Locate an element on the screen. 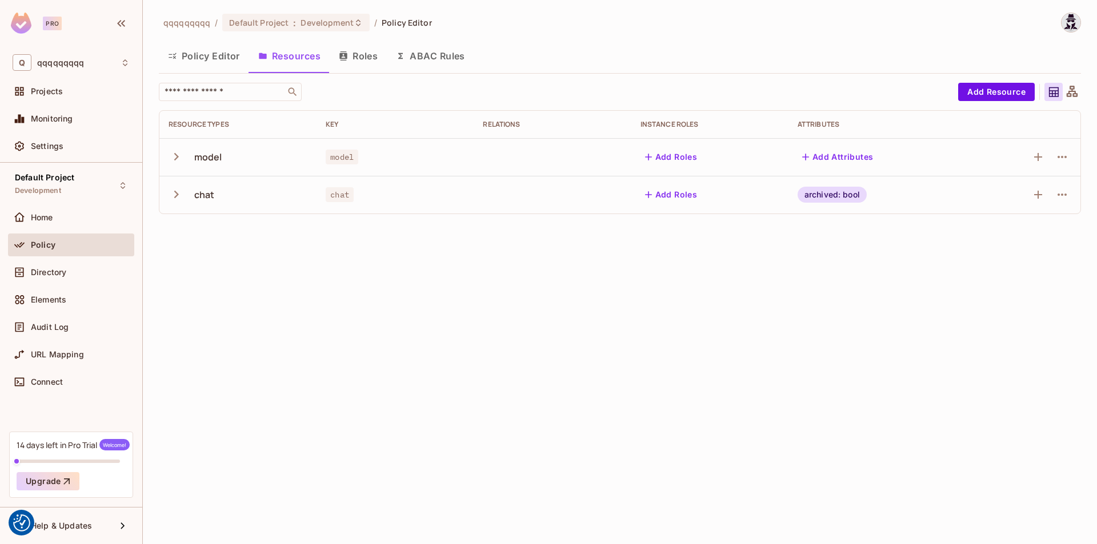 The width and height of the screenshot is (1097, 544). span: Workspace: qqqqqqqqq is located at coordinates (61, 63).